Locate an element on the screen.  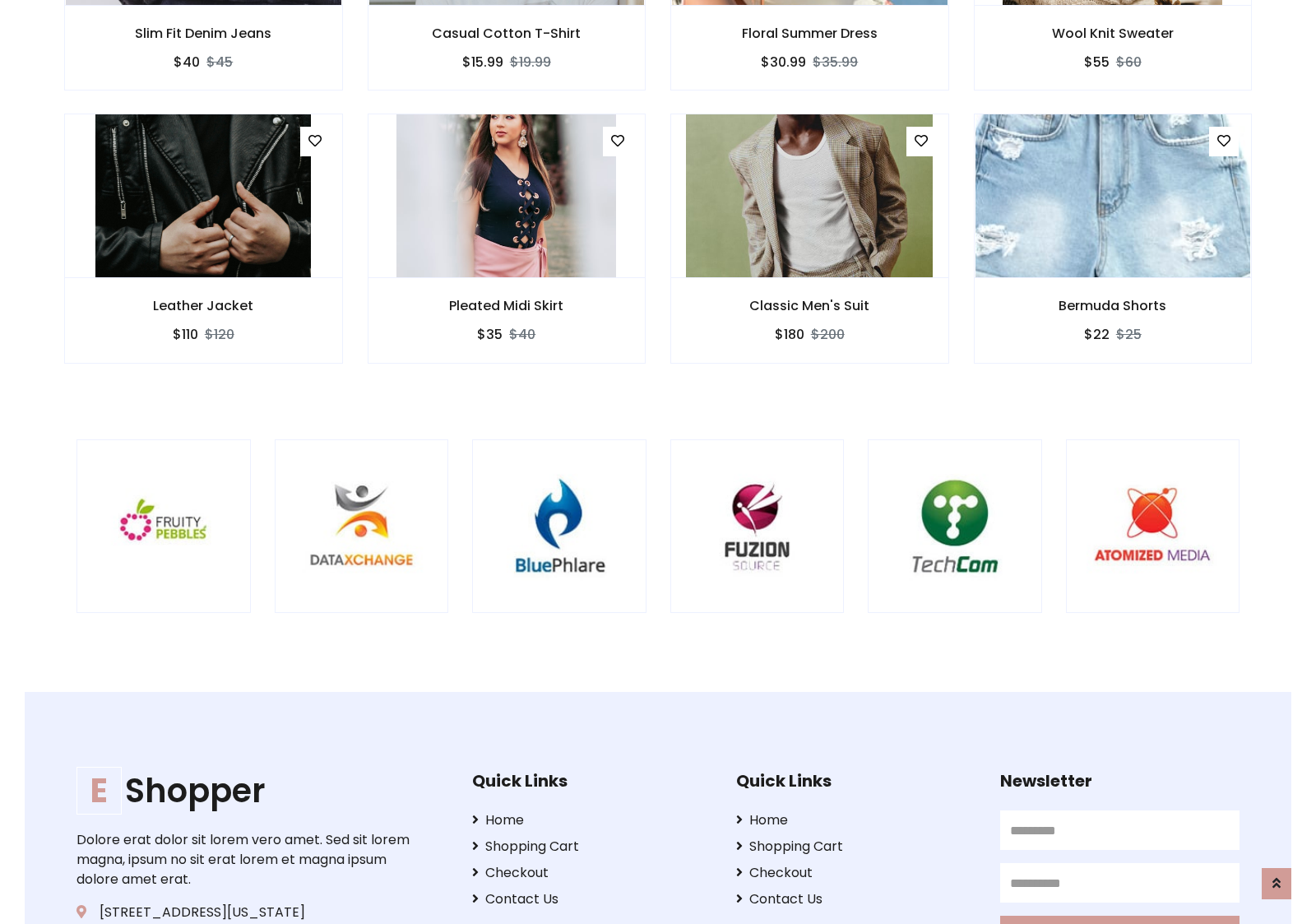
h6: Bermuda Shorts is located at coordinates (1113, 305).